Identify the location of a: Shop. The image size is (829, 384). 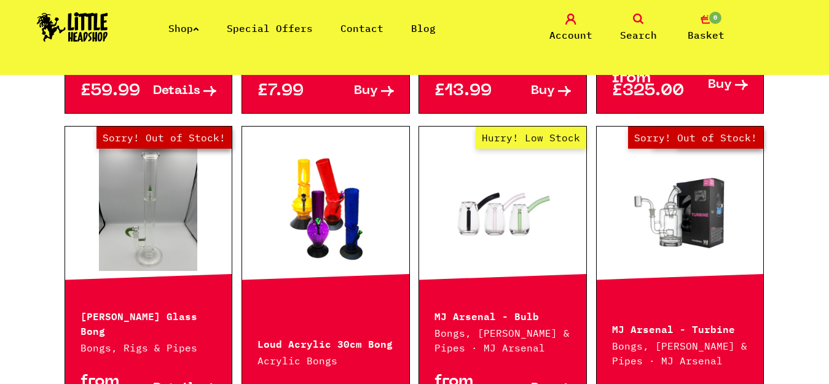
(184, 28).